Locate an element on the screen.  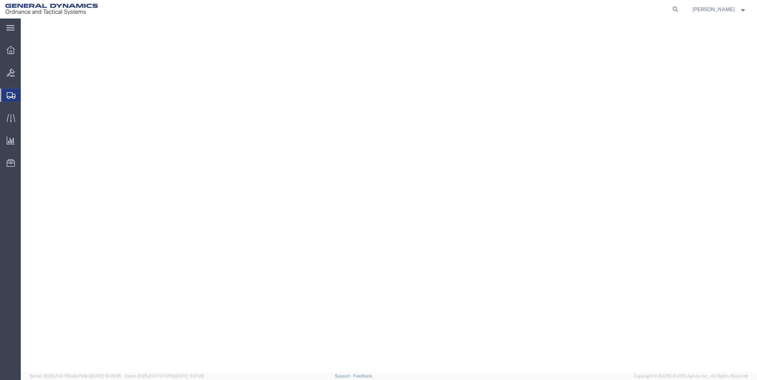
span: Server: 2025.21.0-769a9a7b8c3 is located at coordinates (75, 376).